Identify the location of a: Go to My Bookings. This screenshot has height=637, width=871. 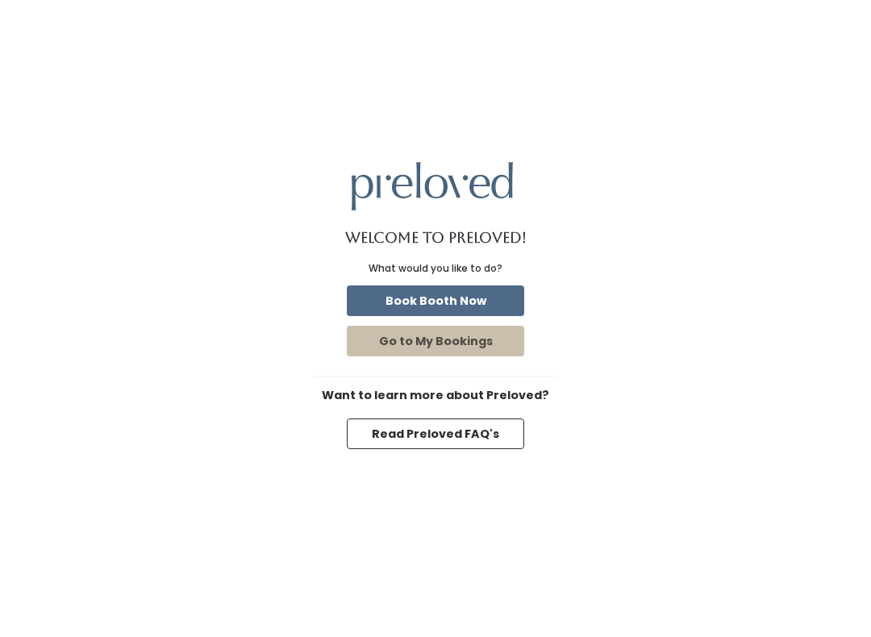
(436, 341).